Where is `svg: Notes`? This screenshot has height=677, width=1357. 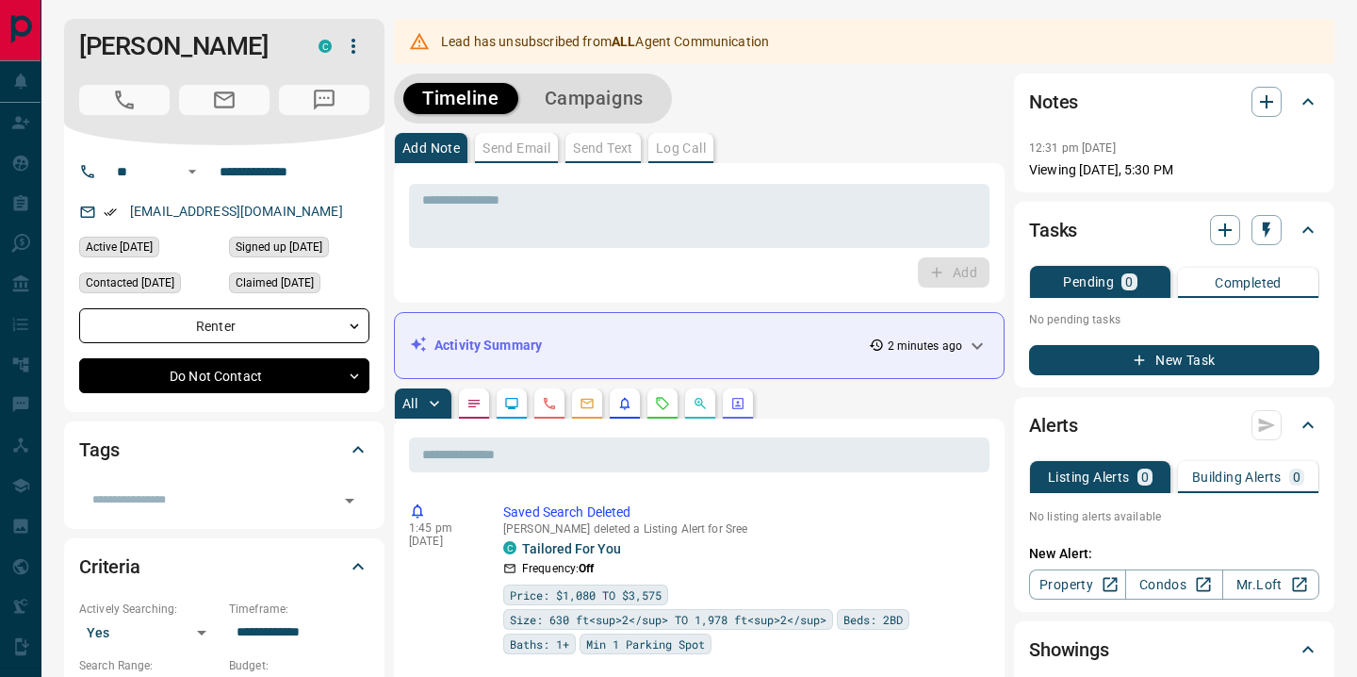
svg: Notes is located at coordinates (474, 403).